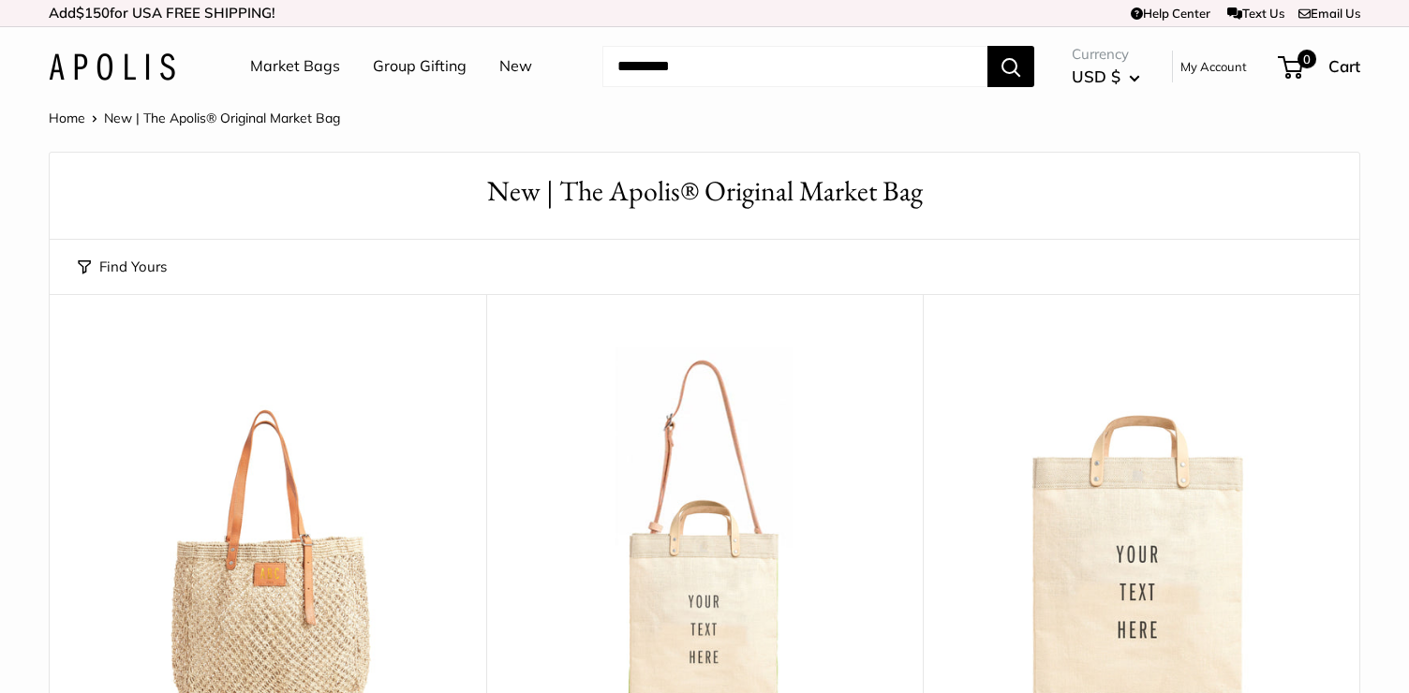 This screenshot has width=1409, height=693. What do you see at coordinates (1344, 66) in the screenshot?
I see `span: Cart` at bounding box center [1344, 66].